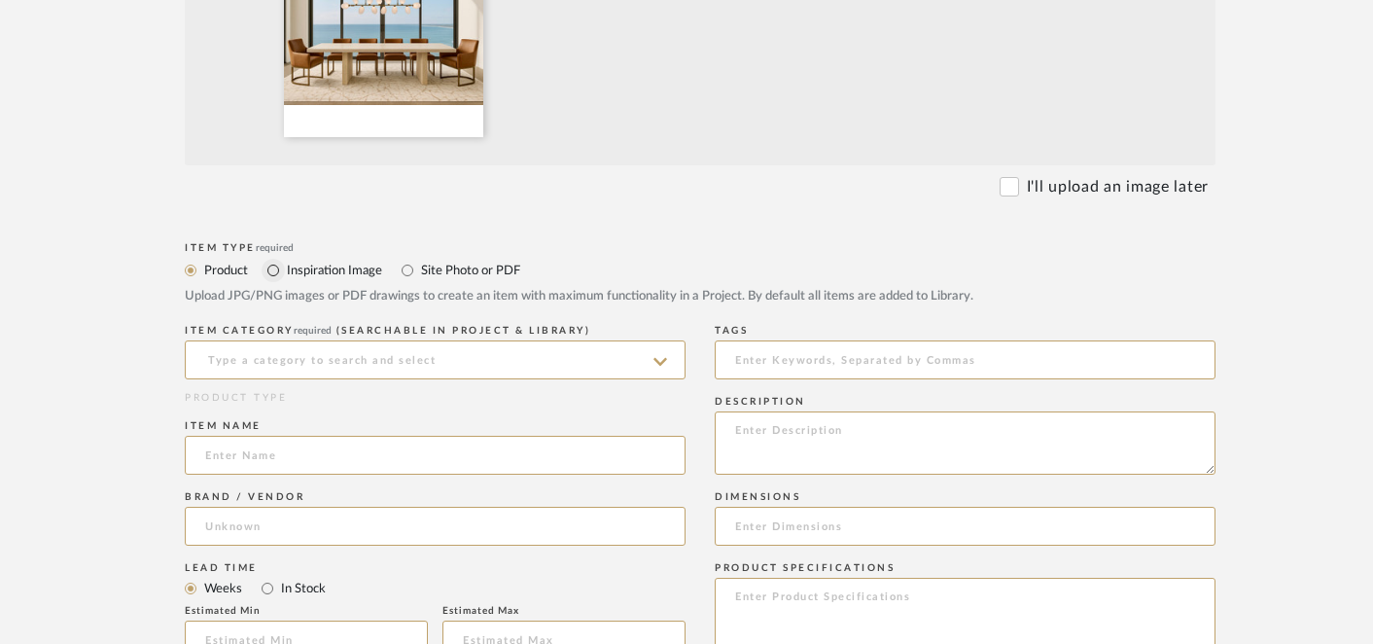 This screenshot has width=1373, height=644. I want to click on span: (Searchable in Project & Library), so click(464, 331).